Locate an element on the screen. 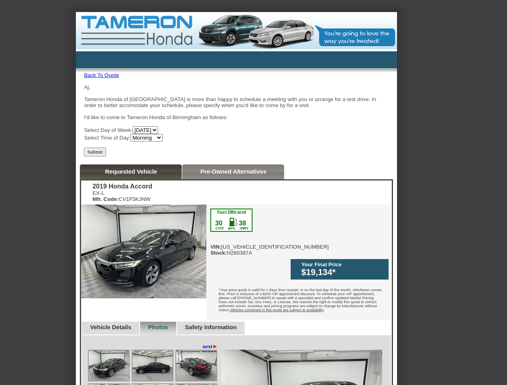 Image resolution: width=507 pixels, height=385 pixels. div: 38 is located at coordinates (242, 224).